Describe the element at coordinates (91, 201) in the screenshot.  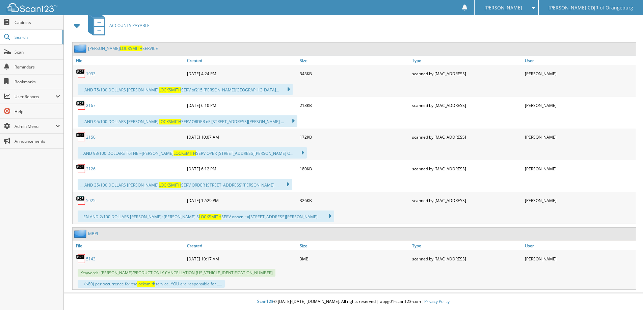
I see `a: 5925` at that location.